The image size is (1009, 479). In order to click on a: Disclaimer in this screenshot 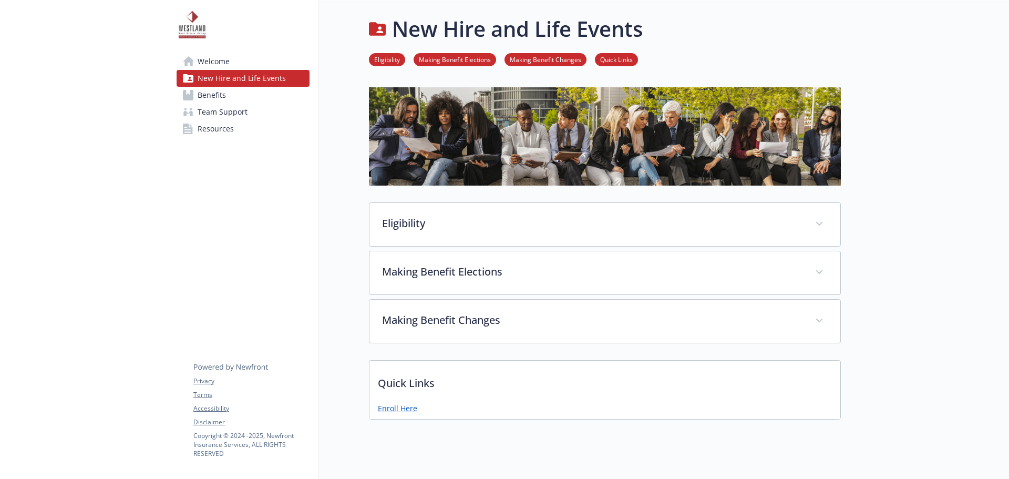, I will do `click(251, 422)`.